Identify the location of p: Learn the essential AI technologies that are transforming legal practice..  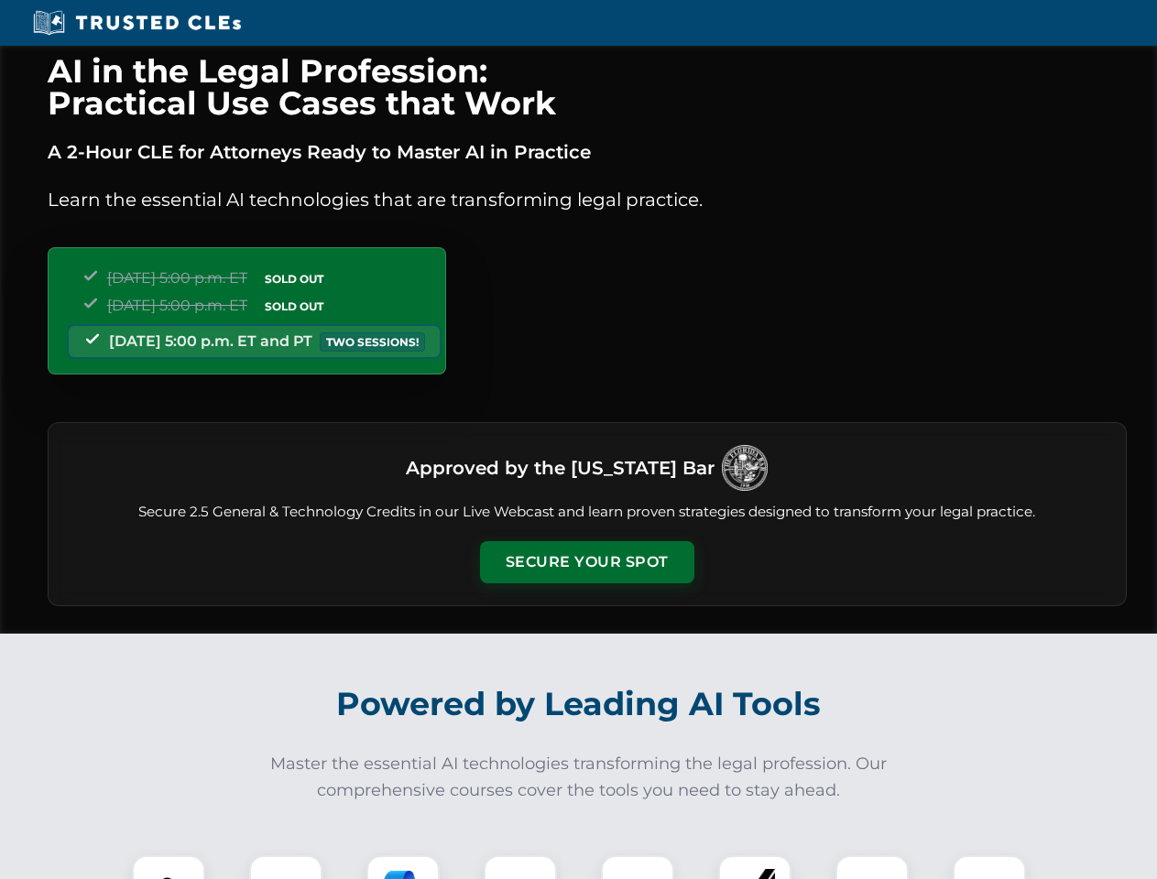
(587, 200).